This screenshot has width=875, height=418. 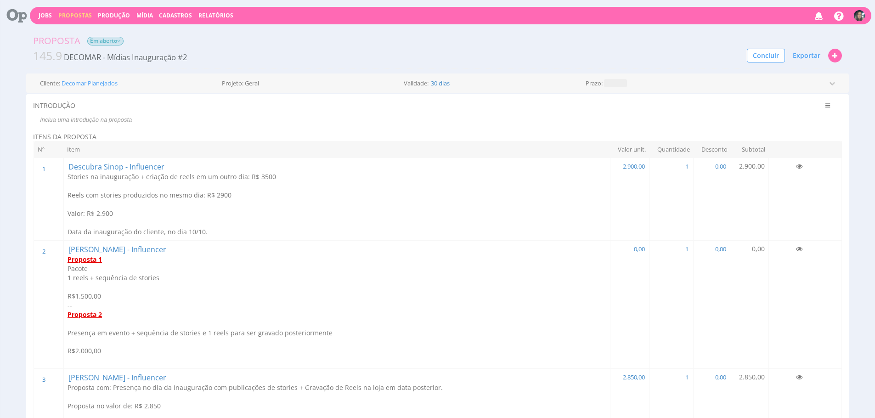 I want to click on a: Produção, so click(x=114, y=15).